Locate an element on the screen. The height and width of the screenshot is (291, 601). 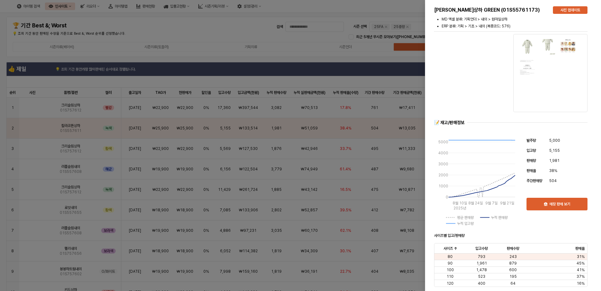
span: 발주량 is located at coordinates (532, 140).